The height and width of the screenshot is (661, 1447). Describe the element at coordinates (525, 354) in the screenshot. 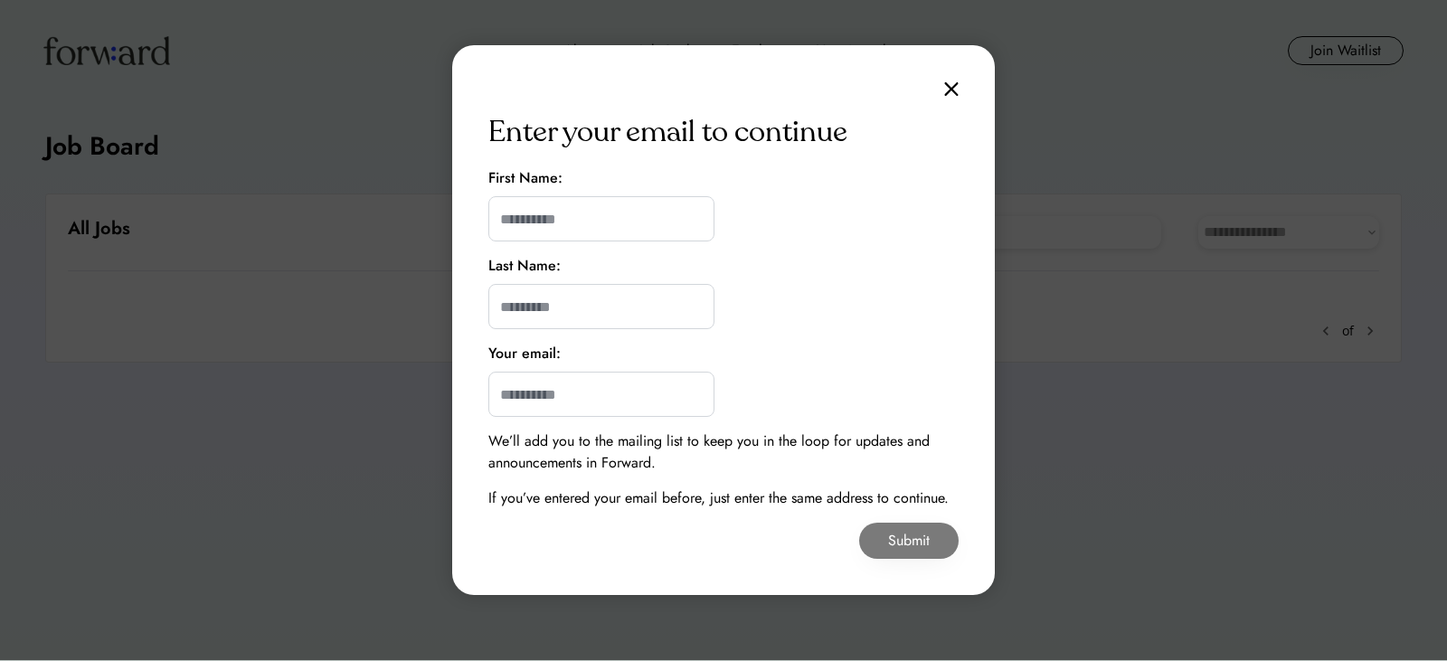

I see `div: Your email:` at that location.